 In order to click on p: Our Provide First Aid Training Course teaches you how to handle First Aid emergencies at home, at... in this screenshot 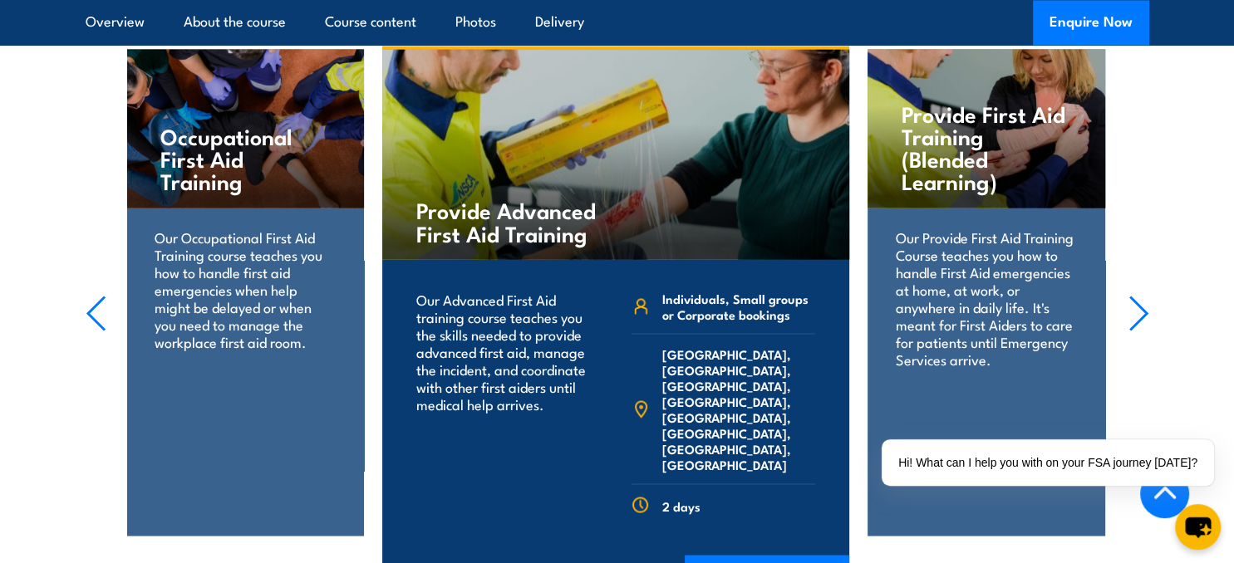, I will do `click(986, 297)`.